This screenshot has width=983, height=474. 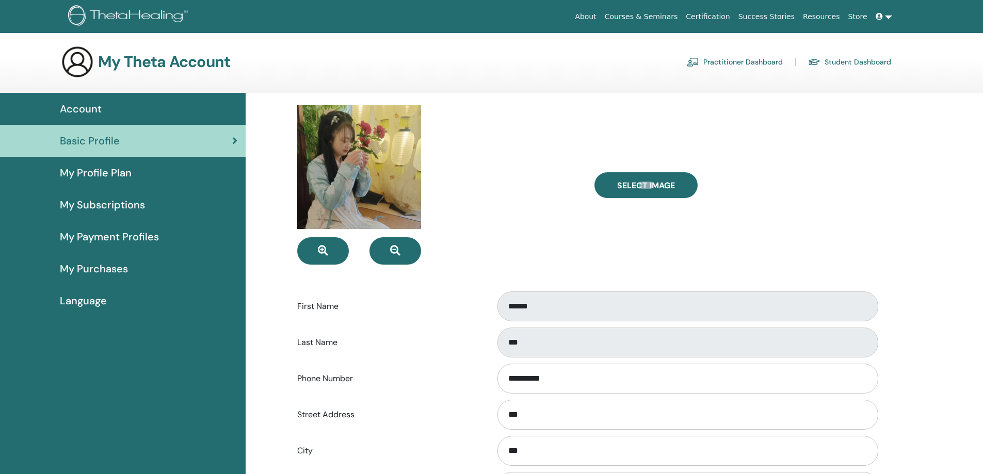 I want to click on label: City, so click(x=389, y=451).